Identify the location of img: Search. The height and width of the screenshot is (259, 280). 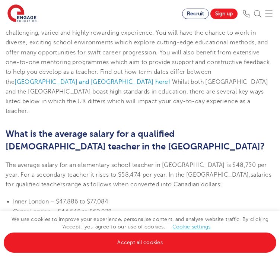
(258, 14).